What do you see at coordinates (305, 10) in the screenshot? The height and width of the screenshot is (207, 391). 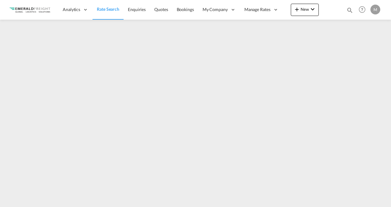 I see `button: icon-plus 400-fgNewicon-chevron-down` at bounding box center [305, 10].